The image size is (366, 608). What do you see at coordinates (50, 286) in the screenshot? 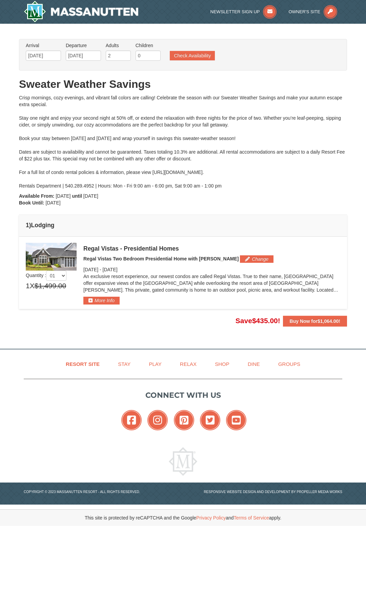
I see `span: $1,499.00` at bounding box center [50, 286].